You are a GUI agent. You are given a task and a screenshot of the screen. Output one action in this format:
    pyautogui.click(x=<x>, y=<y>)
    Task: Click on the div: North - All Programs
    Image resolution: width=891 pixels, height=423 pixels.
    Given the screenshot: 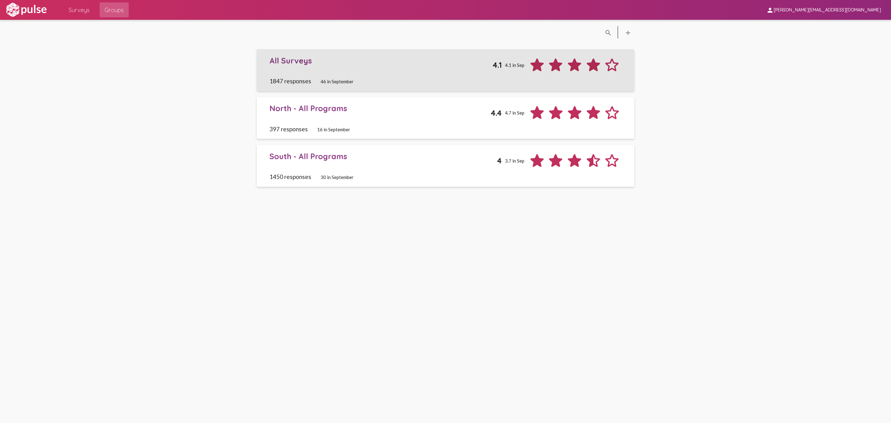 What is the action you would take?
    pyautogui.click(x=380, y=108)
    